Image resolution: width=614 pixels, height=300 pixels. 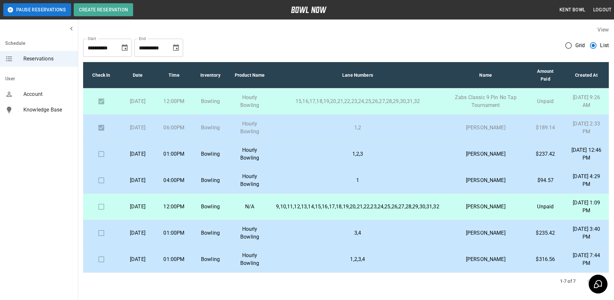 I want to click on p: 3,4, so click(x=358, y=233).